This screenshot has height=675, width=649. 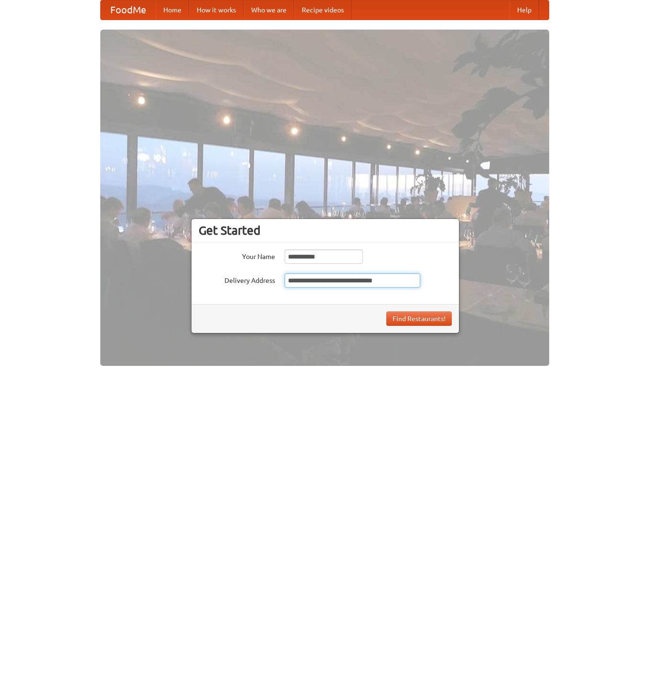 What do you see at coordinates (216, 10) in the screenshot?
I see `a: How it works` at bounding box center [216, 10].